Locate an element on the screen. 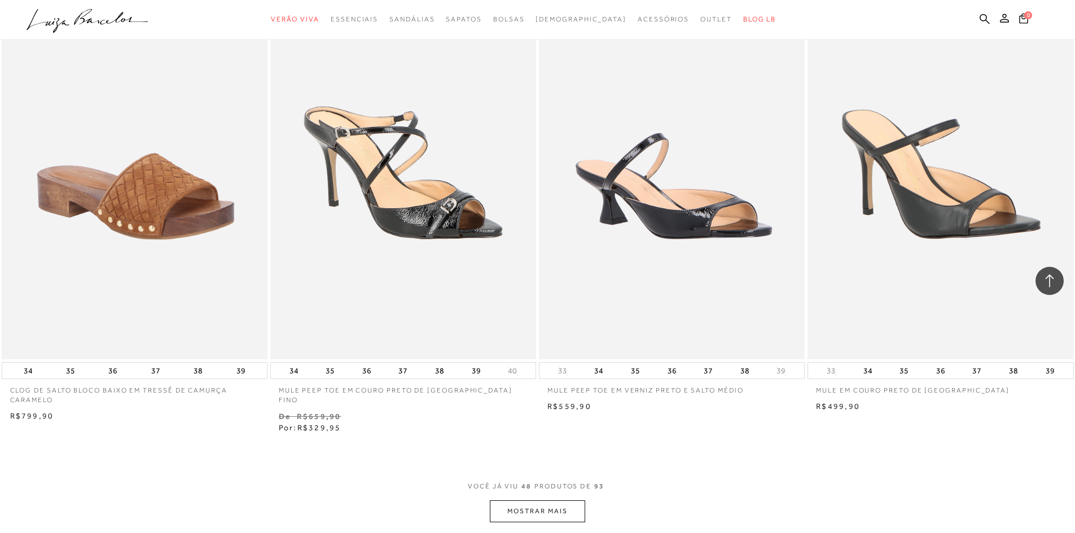 The height and width of the screenshot is (533, 1075). span: R$559,90 is located at coordinates (569, 406).